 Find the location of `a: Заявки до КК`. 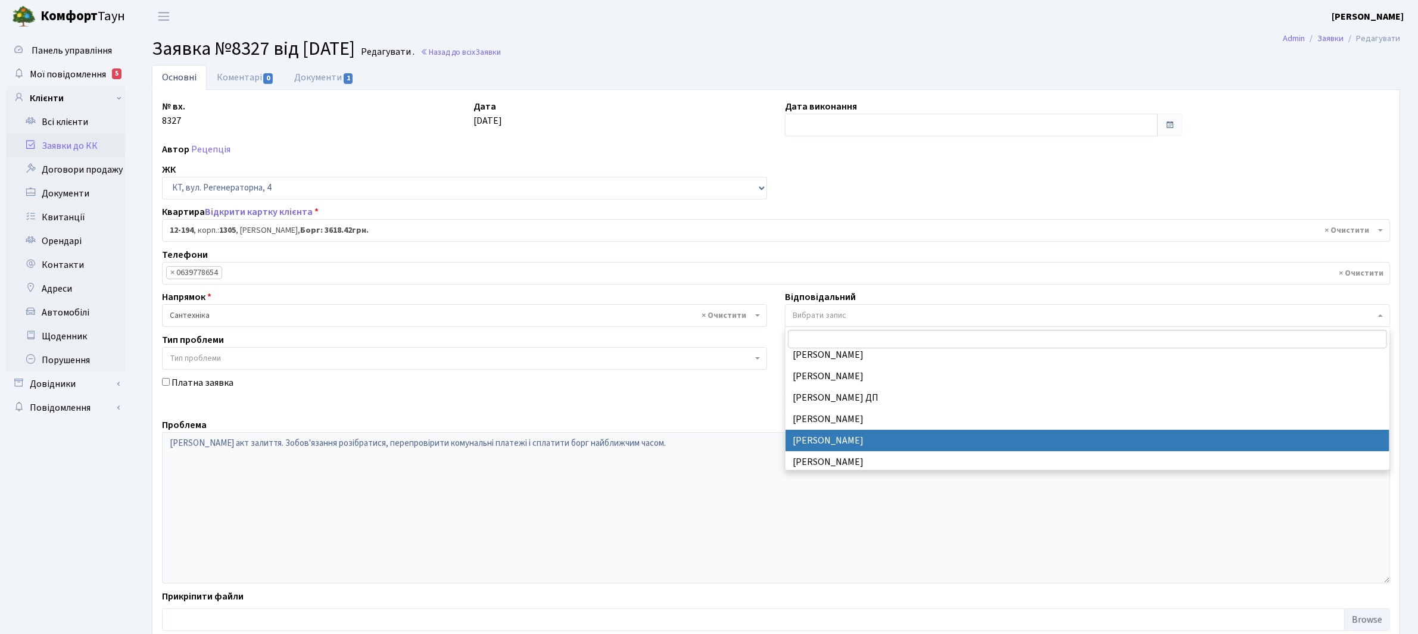

a: Заявки до КК is located at coordinates (66, 146).